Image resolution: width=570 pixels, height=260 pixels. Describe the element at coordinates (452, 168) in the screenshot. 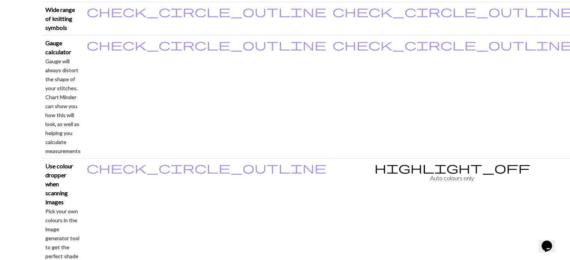

I see `span: highlight_off` at that location.